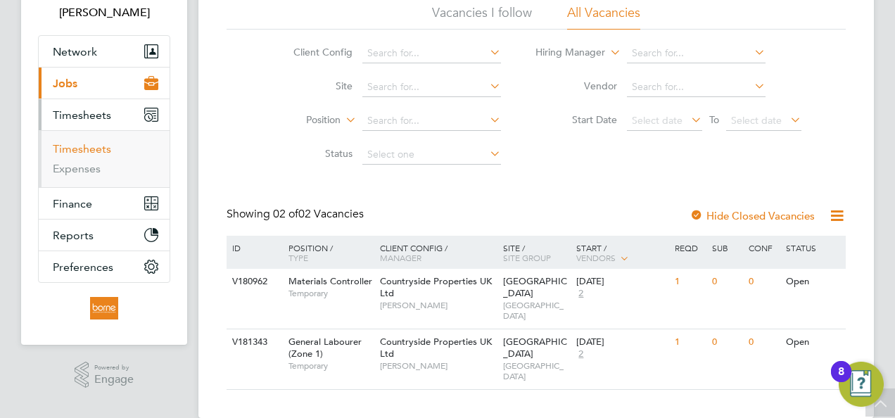 Image resolution: width=895 pixels, height=418 pixels. Describe the element at coordinates (114, 379) in the screenshot. I see `span: Engage` at that location.